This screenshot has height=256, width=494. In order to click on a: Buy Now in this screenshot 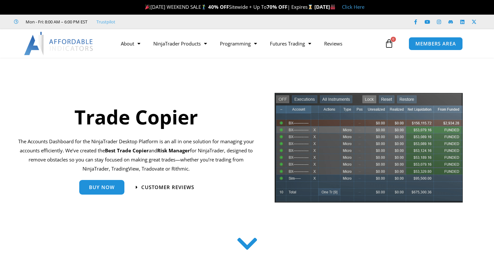, I will do `click(102, 187)`.